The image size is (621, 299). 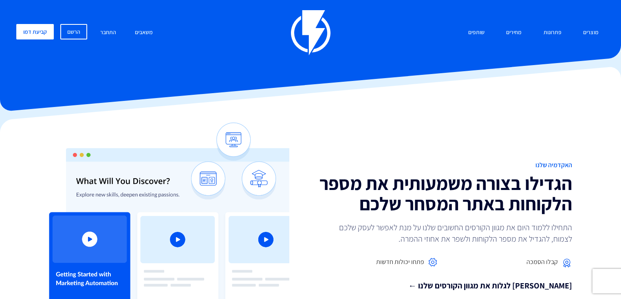 What do you see at coordinates (476, 33) in the screenshot?
I see `a: שותפים` at bounding box center [476, 33].